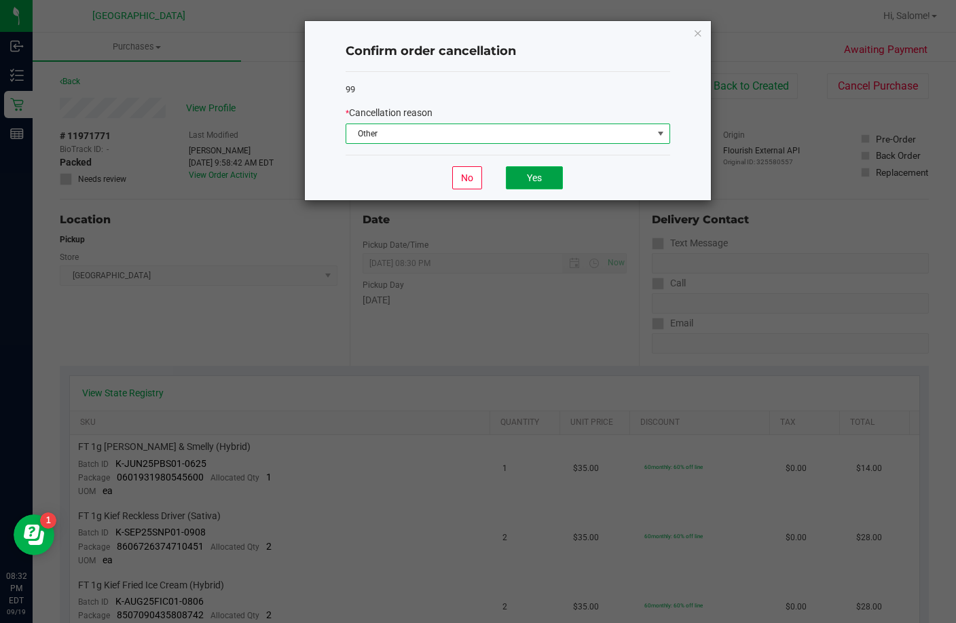  I want to click on button: No, so click(467, 178).